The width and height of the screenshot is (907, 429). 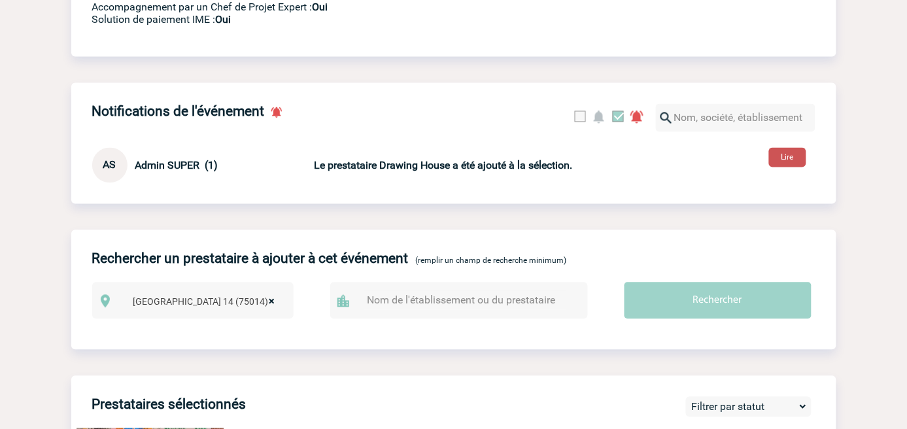 I want to click on span: Paris 14 (75014), so click(x=207, y=302).